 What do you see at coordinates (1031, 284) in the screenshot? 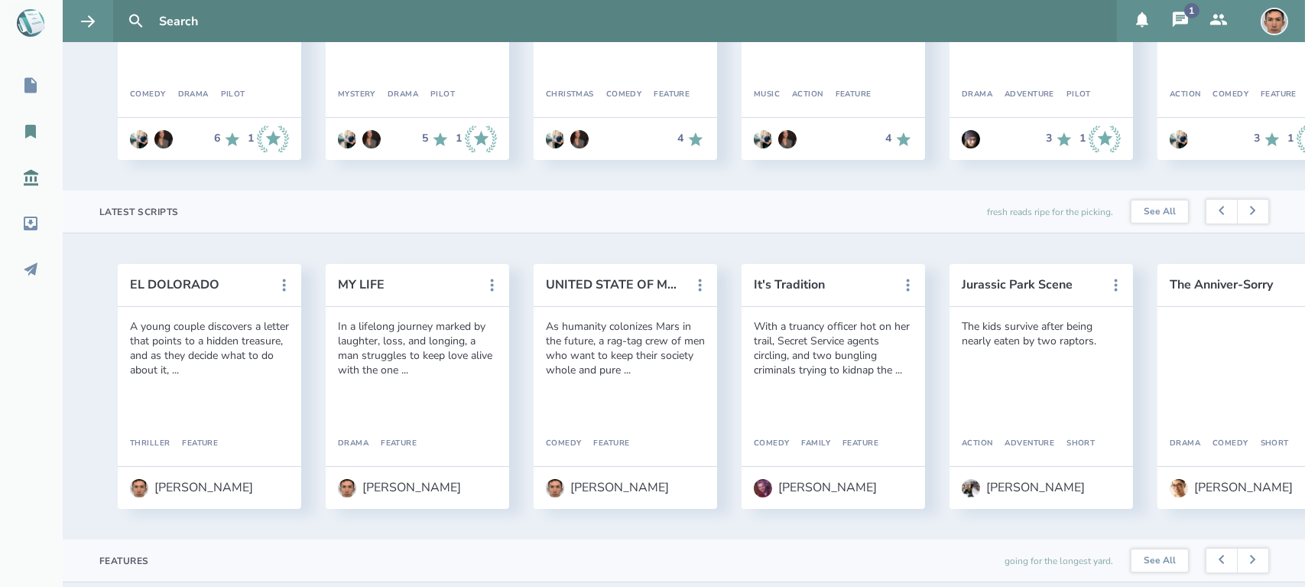
I see `button: Jurassic Park Scene` at bounding box center [1031, 284].